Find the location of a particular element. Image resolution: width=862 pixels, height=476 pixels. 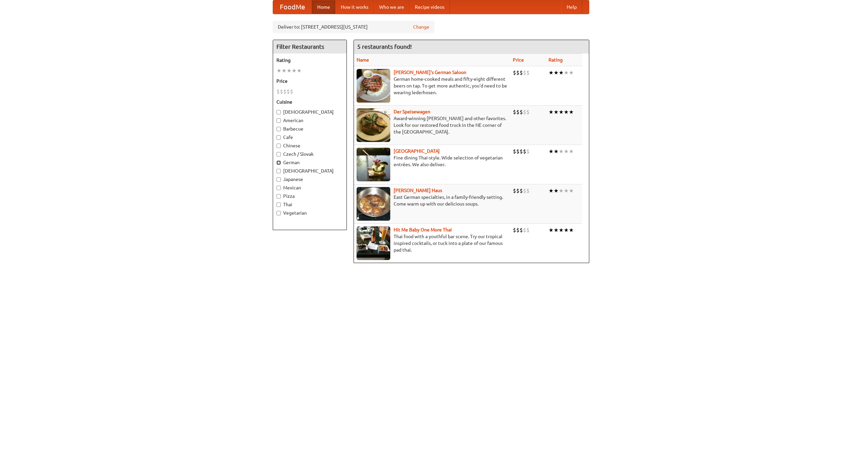

a: FoodMe is located at coordinates (292, 7).